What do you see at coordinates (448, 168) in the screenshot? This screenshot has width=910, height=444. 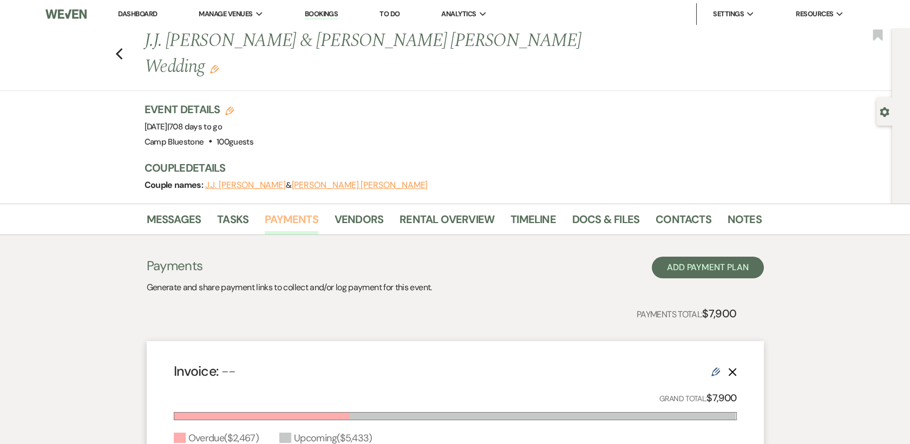 I see `h3: Couple Details` at bounding box center [448, 168].